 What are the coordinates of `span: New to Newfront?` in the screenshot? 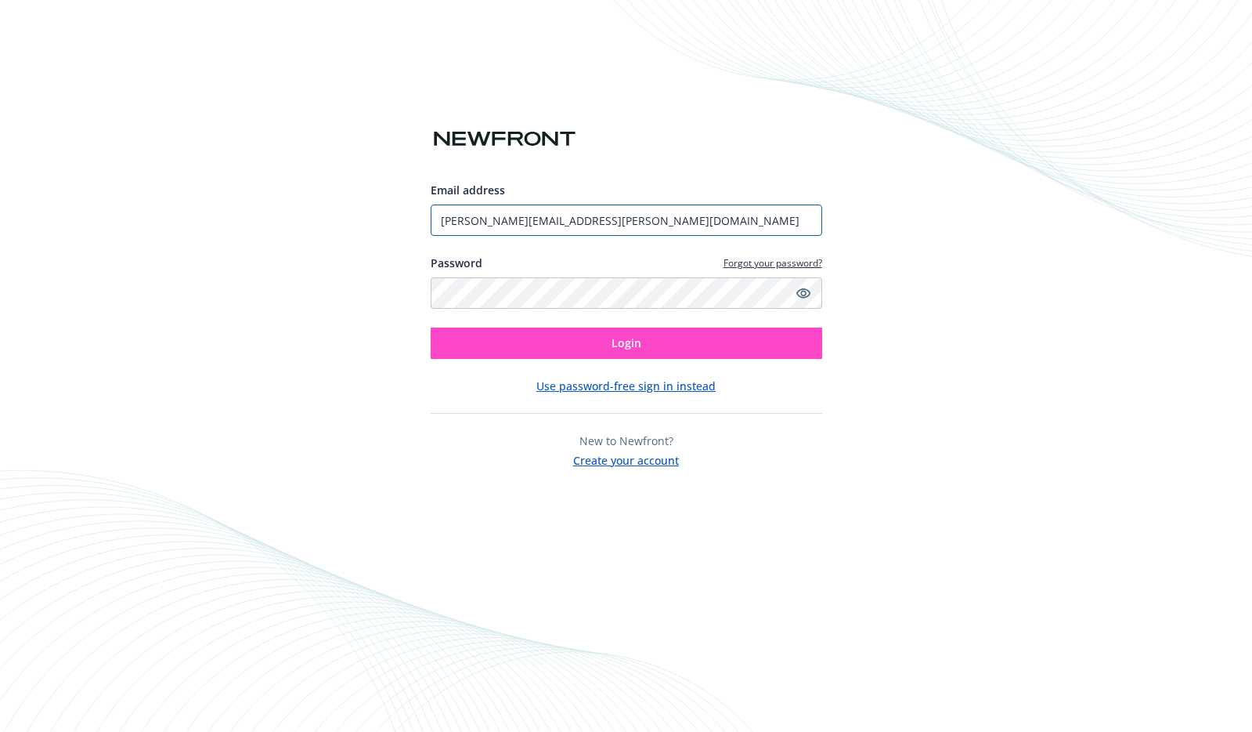 It's located at (627, 440).